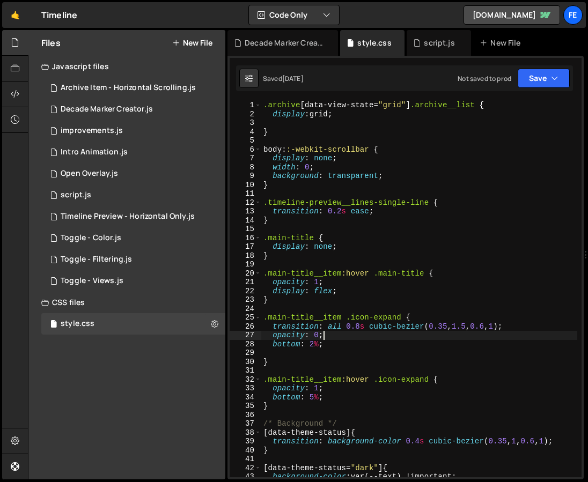 Image resolution: width=588 pixels, height=482 pixels. What do you see at coordinates (245, 150) in the screenshot?
I see `div: 6` at bounding box center [245, 150].